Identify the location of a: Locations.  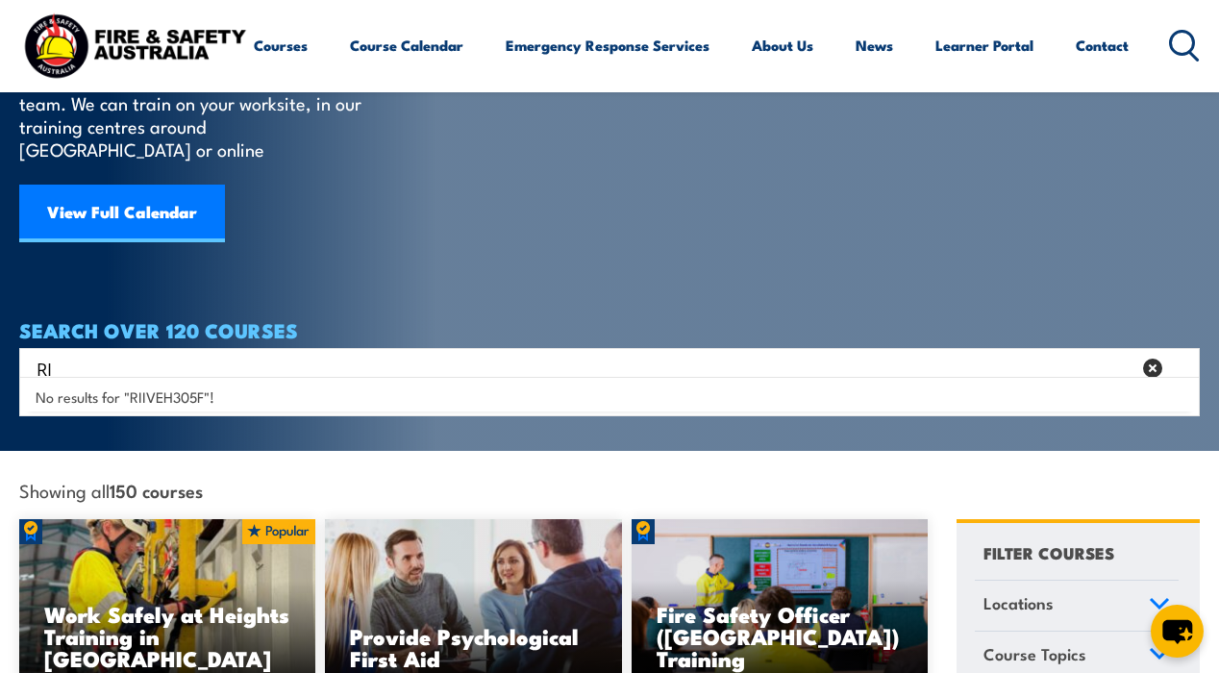
(1077, 606).